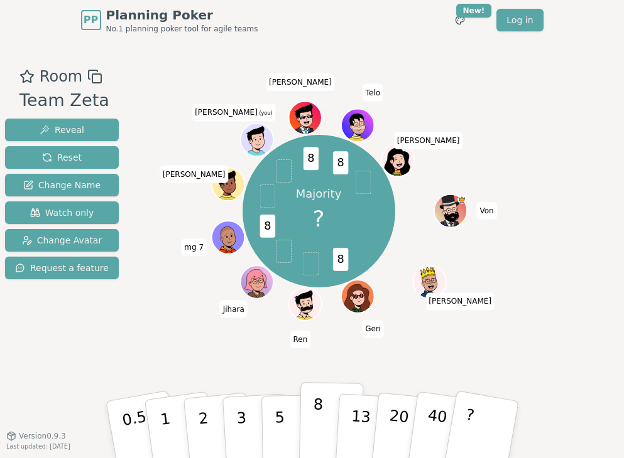  I want to click on div: New!, so click(474, 11).